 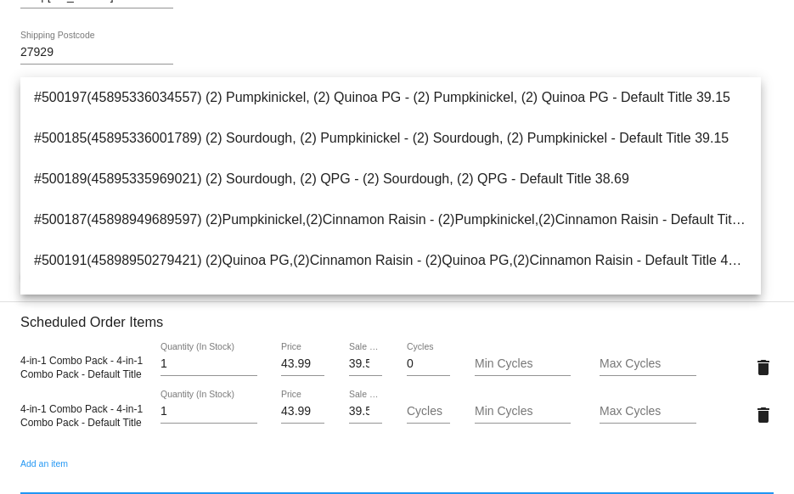 What do you see at coordinates (391, 301) in the screenshot?
I see `span: #500199(45898949624061) (2)Sourdough,(2)Cinnamon Raisin - (2)Sourdough,(2)Cinnamon Raisin - Defau...` at bounding box center [391, 301].